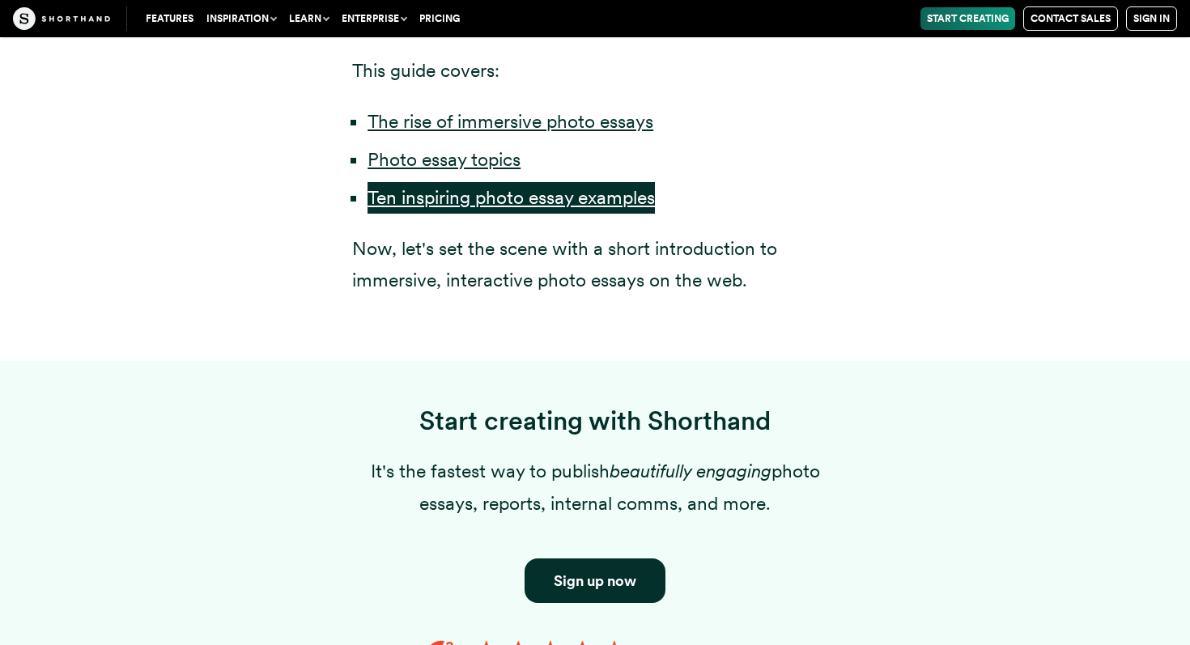 The image size is (1190, 645). What do you see at coordinates (1151, 19) in the screenshot?
I see `a: Sign in` at bounding box center [1151, 19].